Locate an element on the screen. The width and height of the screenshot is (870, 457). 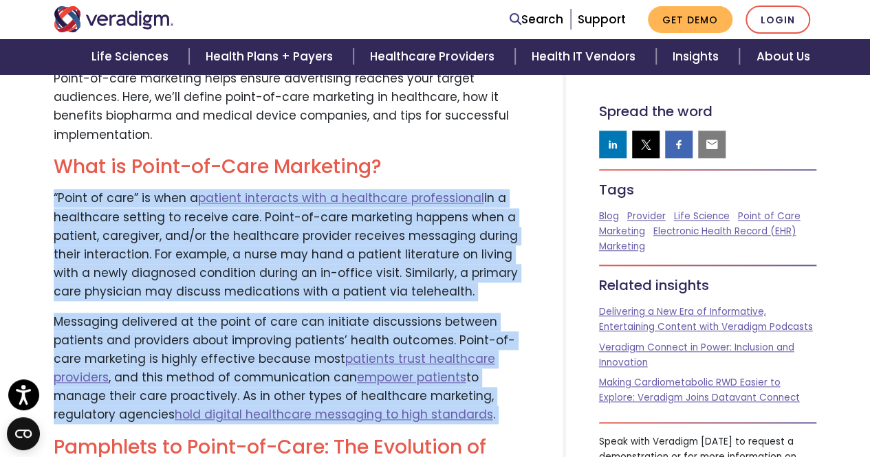
a: Support is located at coordinates (602, 19).